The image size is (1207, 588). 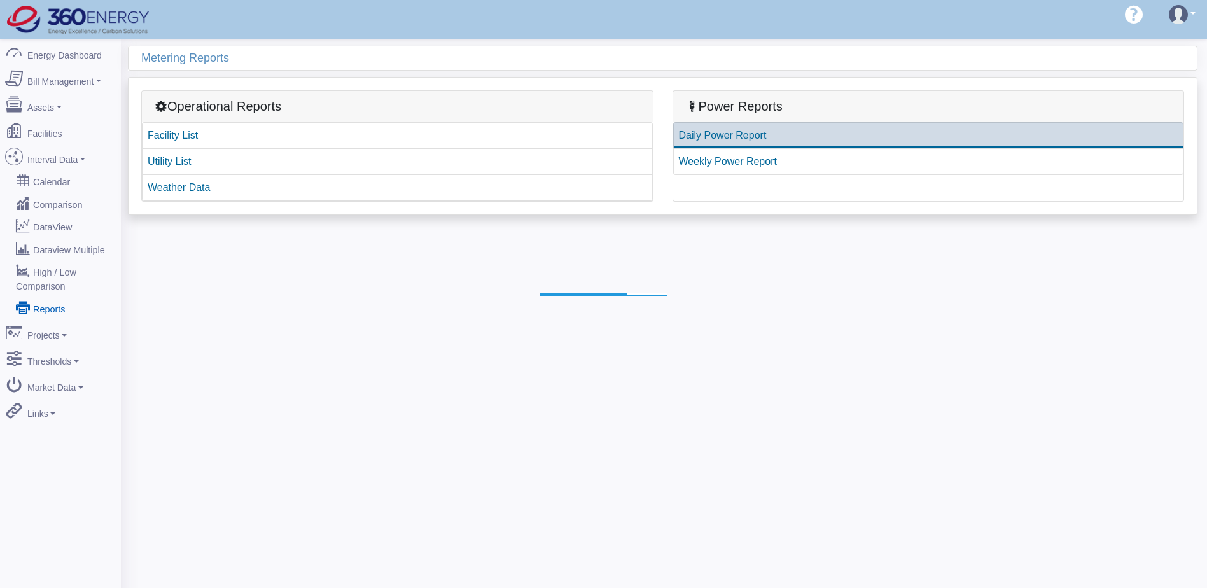 I want to click on a: Weekly Power Report, so click(x=929, y=162).